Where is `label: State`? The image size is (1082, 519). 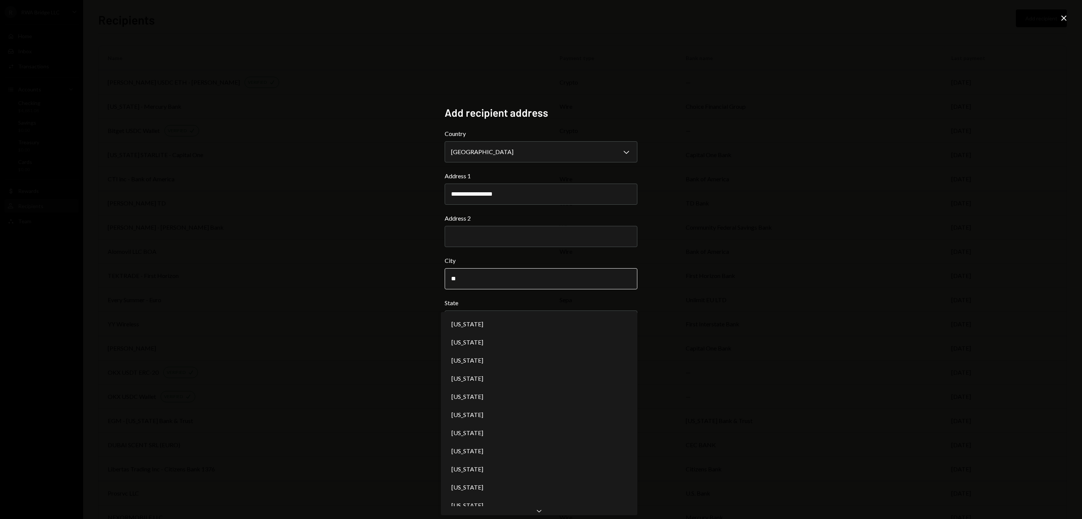
label: State is located at coordinates (541, 303).